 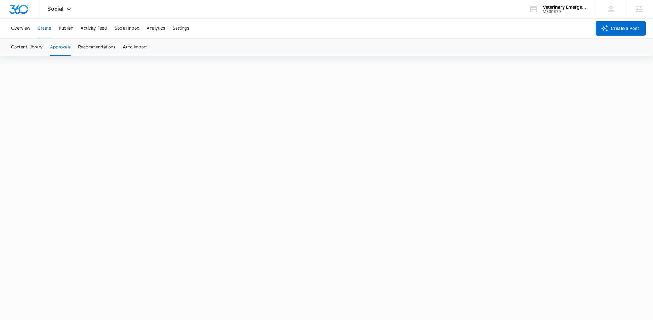 What do you see at coordinates (156, 28) in the screenshot?
I see `button: Analytics` at bounding box center [156, 28].